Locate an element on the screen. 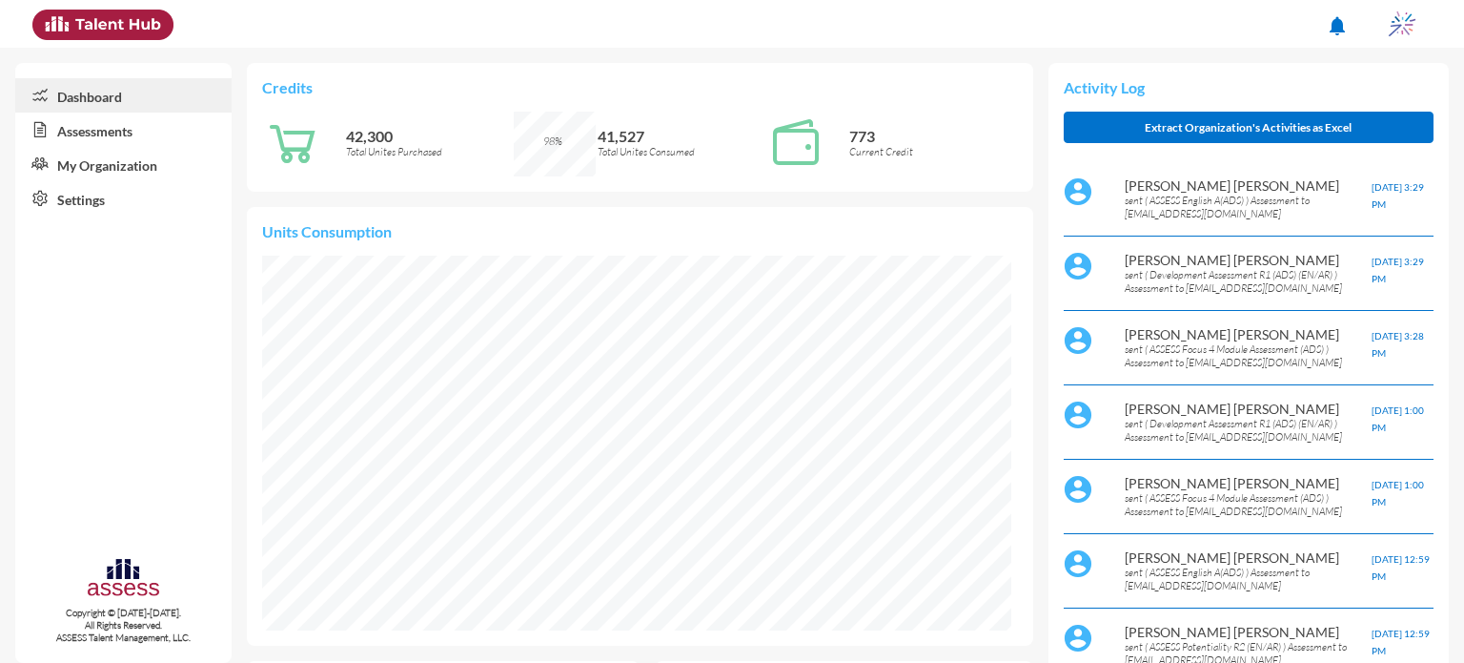 The height and width of the screenshot is (663, 1464). p: Current Credit is located at coordinates (933, 152).